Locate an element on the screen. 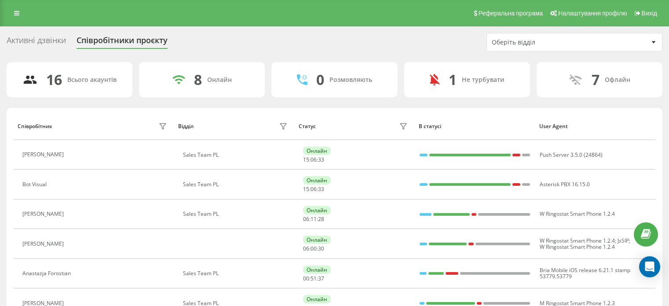 This screenshot has width=669, height=306. div: Розмовляють is located at coordinates (351, 80).